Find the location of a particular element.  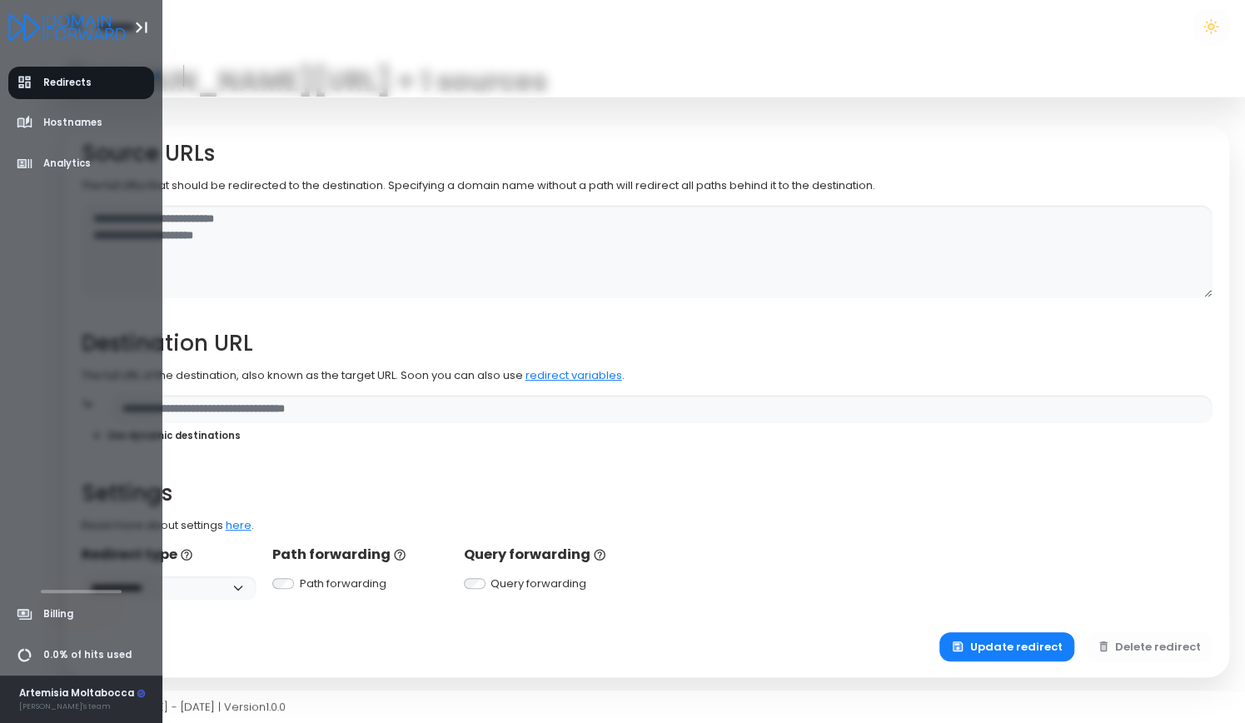

div: Artemisia Moltabocca is located at coordinates (82, 694).